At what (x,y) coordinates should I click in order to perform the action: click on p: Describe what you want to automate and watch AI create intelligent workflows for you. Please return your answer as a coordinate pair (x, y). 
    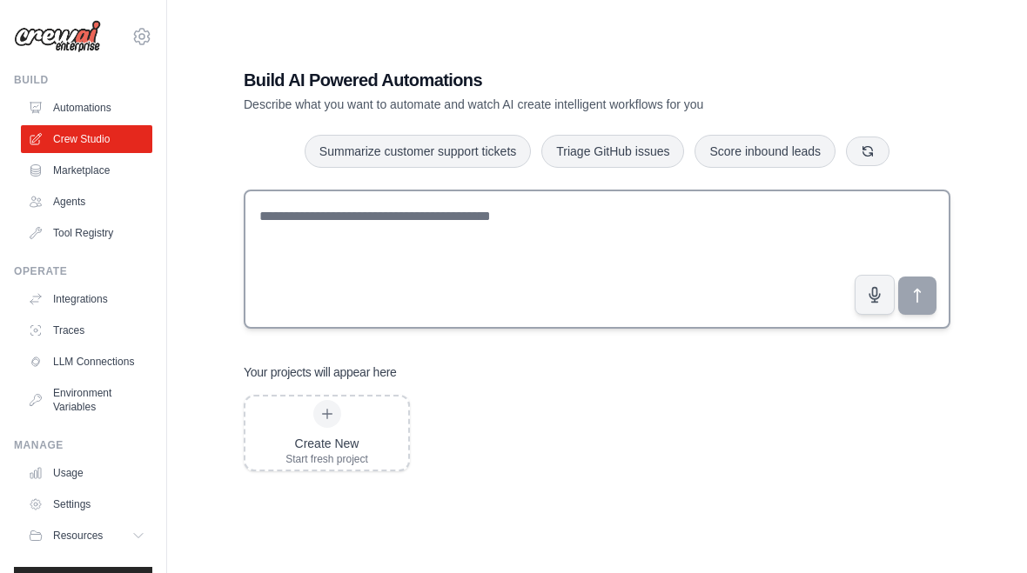
    Looking at the image, I should click on (536, 104).